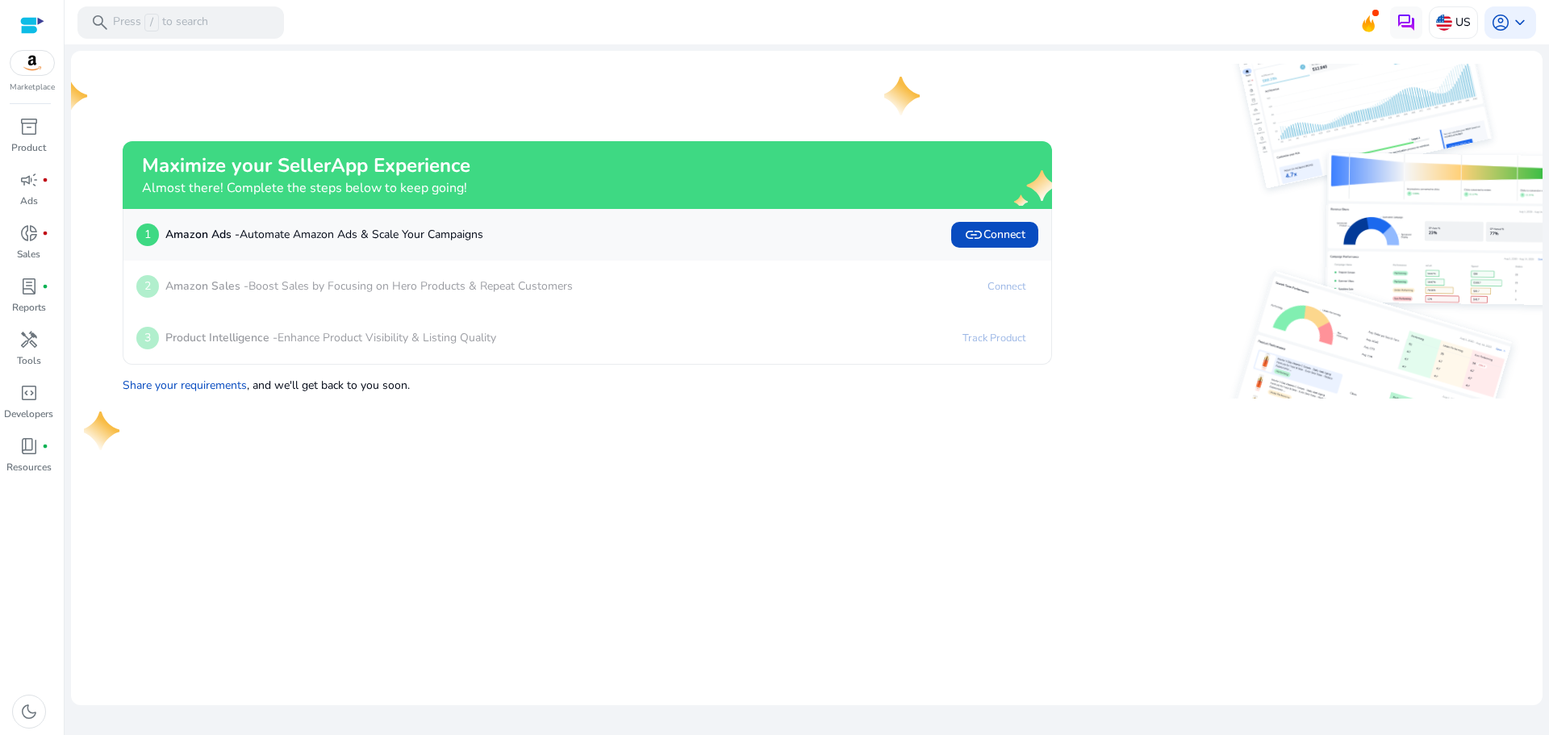 This screenshot has width=1549, height=735. I want to click on p: Ads, so click(29, 201).